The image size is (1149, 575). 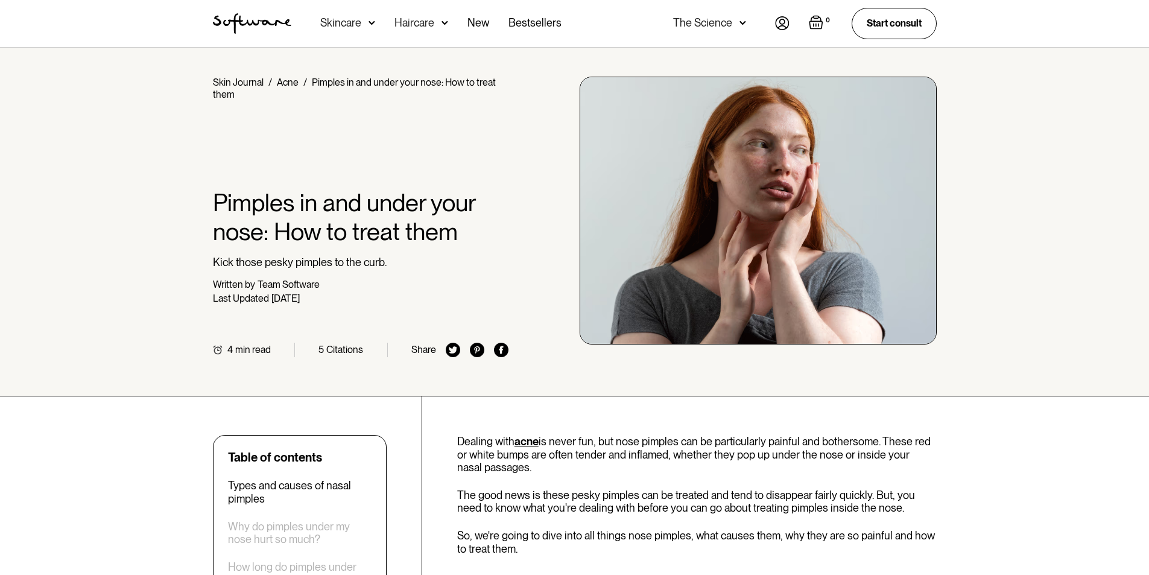 What do you see at coordinates (300, 492) in the screenshot?
I see `div: Types and causes of nasal pimples` at bounding box center [300, 492].